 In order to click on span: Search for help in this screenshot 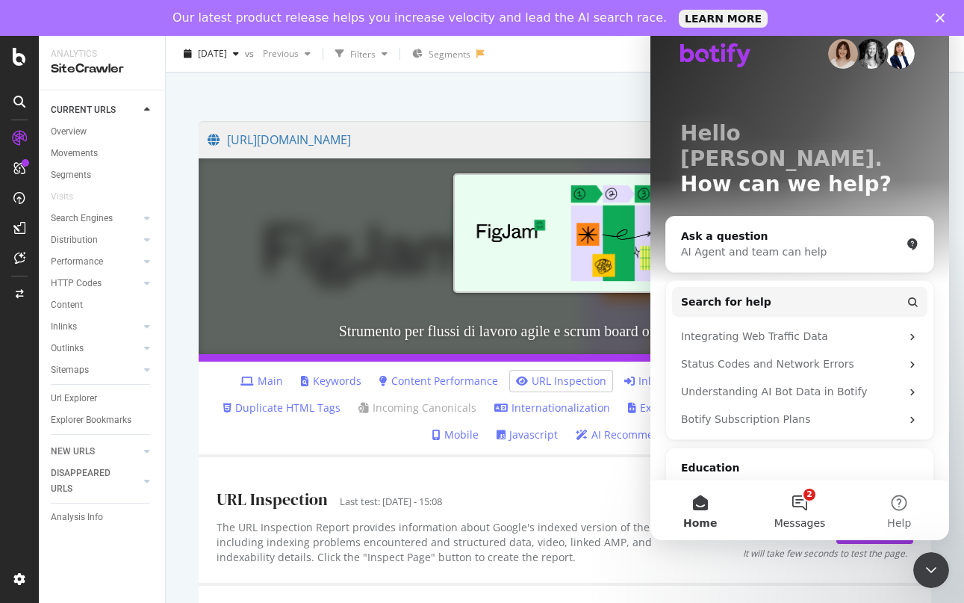, I will do `click(75, 287)`.